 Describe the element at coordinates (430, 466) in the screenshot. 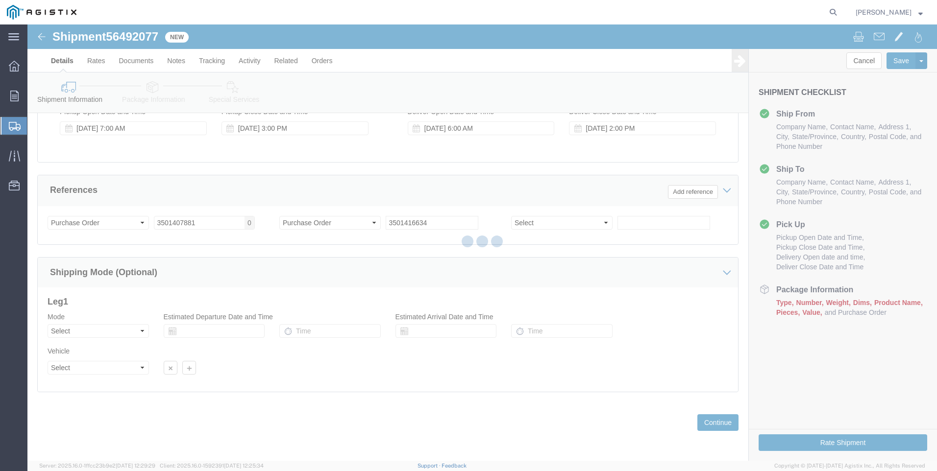

I see `a: Support` at that location.